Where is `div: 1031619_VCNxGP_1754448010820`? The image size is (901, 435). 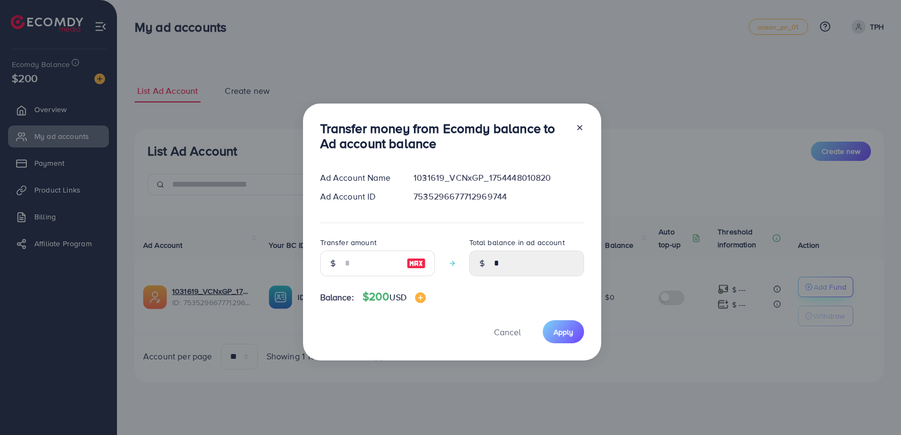 div: 1031619_VCNxGP_1754448010820 is located at coordinates (498, 178).